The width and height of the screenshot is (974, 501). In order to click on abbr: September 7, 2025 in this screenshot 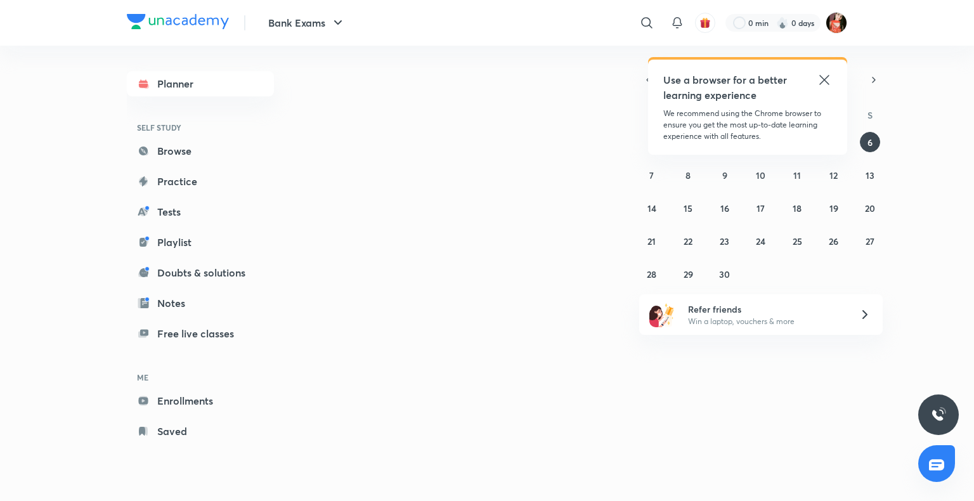, I will do `click(651, 175)`.